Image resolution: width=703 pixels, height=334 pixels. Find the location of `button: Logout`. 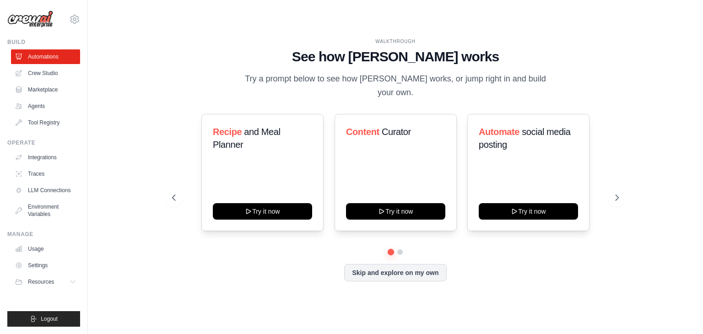

button: Logout is located at coordinates (44, 319).